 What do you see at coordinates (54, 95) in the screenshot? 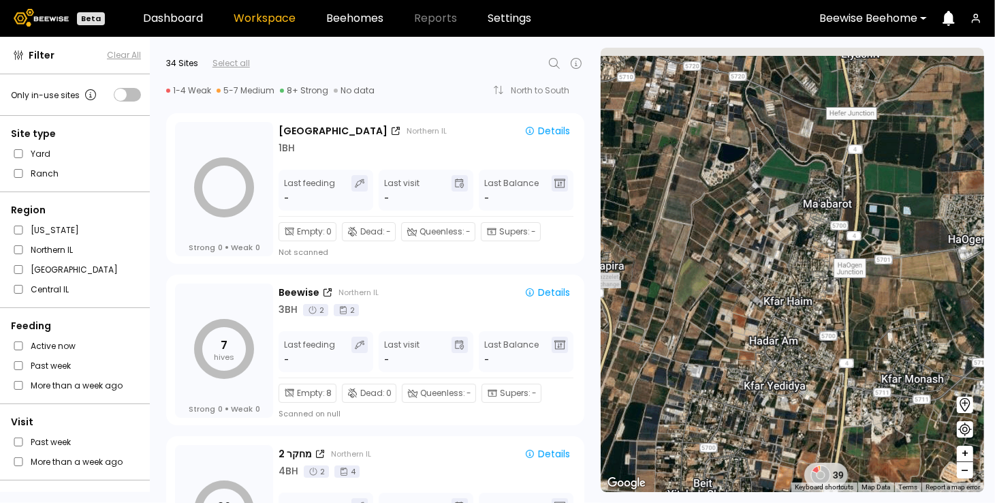
I see `div: Only in-use sites` at bounding box center [54, 95].